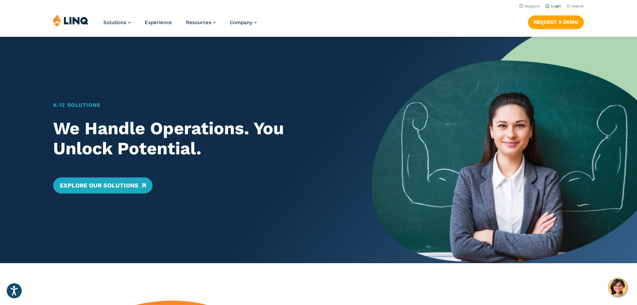 The height and width of the screenshot is (305, 637). Describe the element at coordinates (556, 21) in the screenshot. I see `nav: Button Navigation` at that location.